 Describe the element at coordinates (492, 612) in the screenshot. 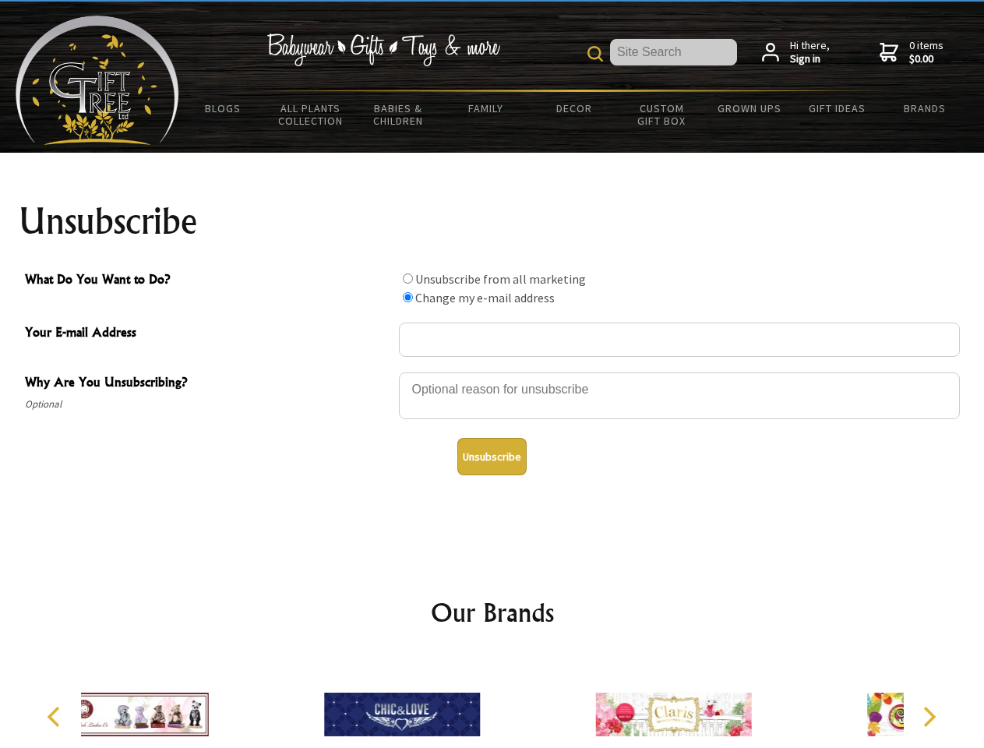

I see `h2: Our Brands` at that location.